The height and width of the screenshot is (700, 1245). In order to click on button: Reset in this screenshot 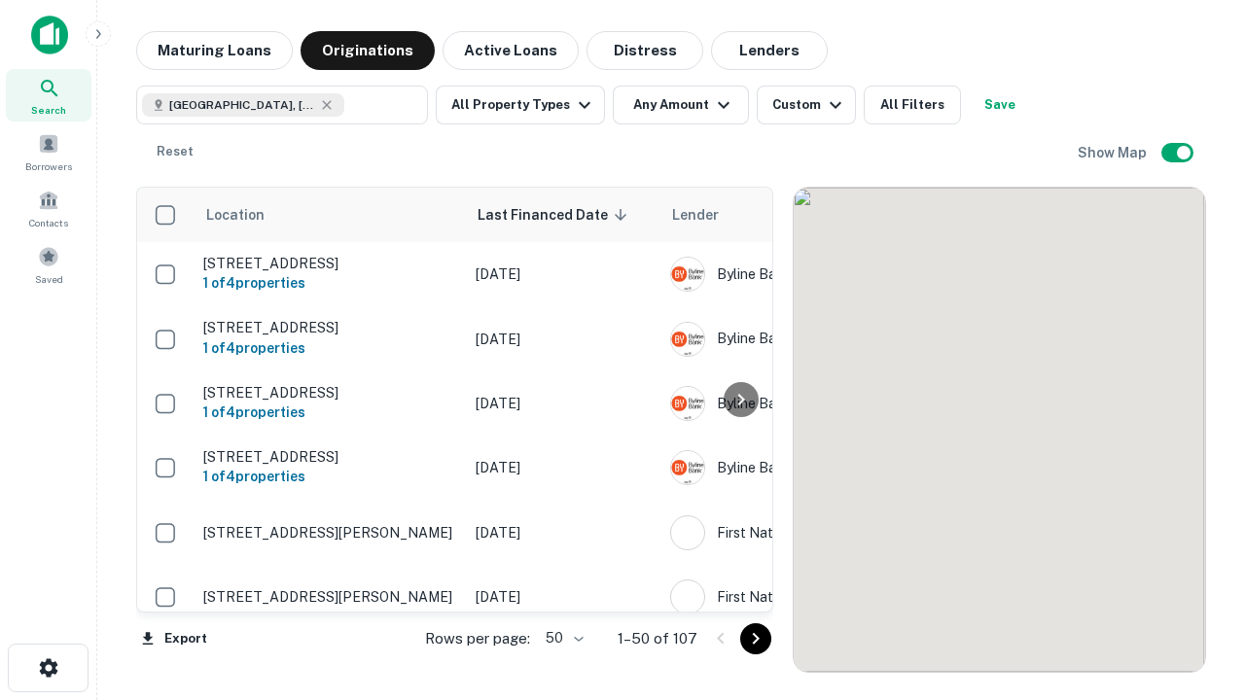, I will do `click(175, 152)`.